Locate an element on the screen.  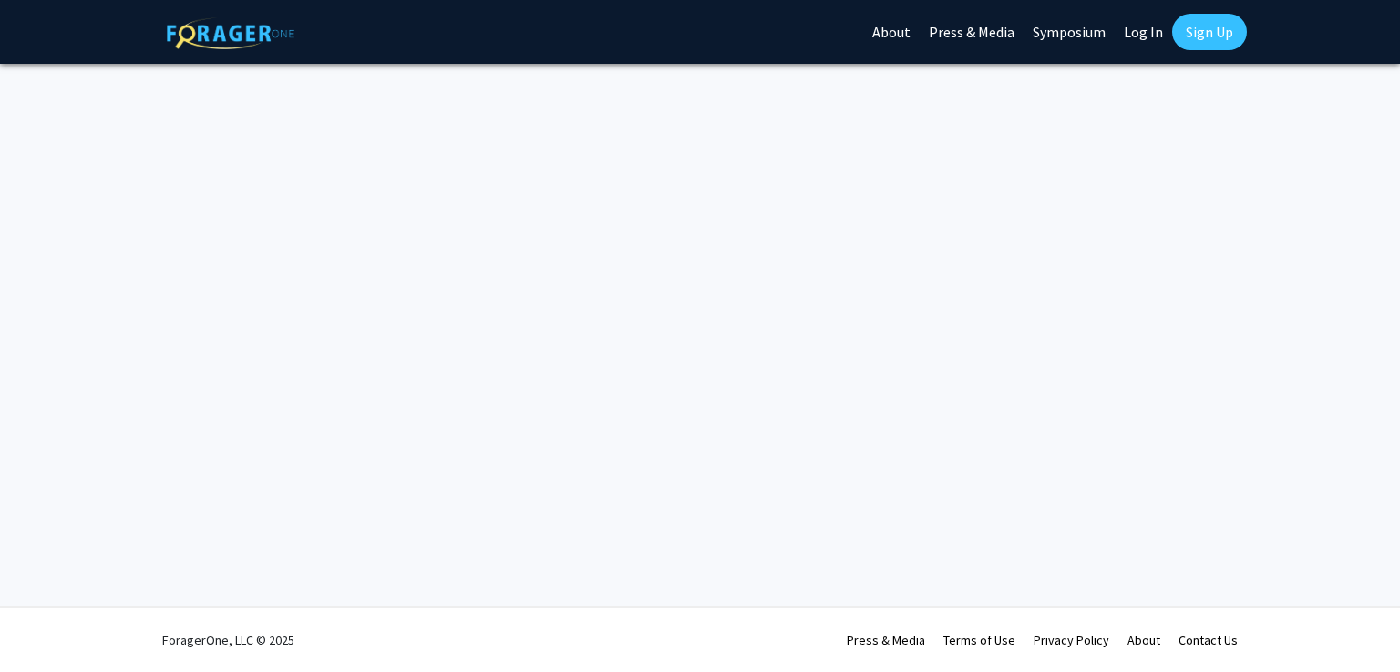
a: Sign Up is located at coordinates (1209, 32).